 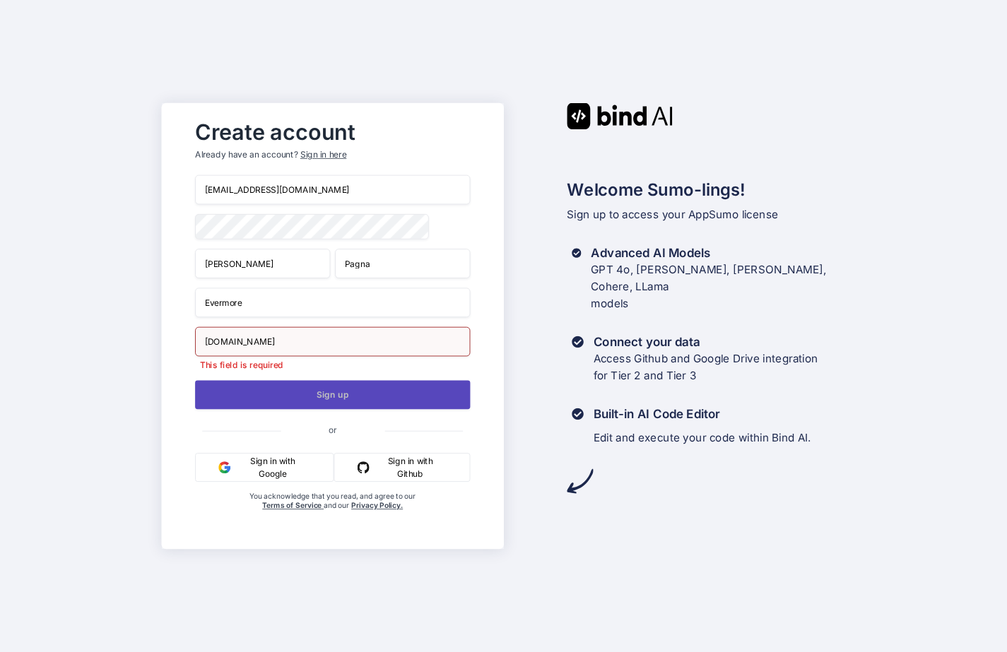 I want to click on a: Terms of Service, so click(x=292, y=505).